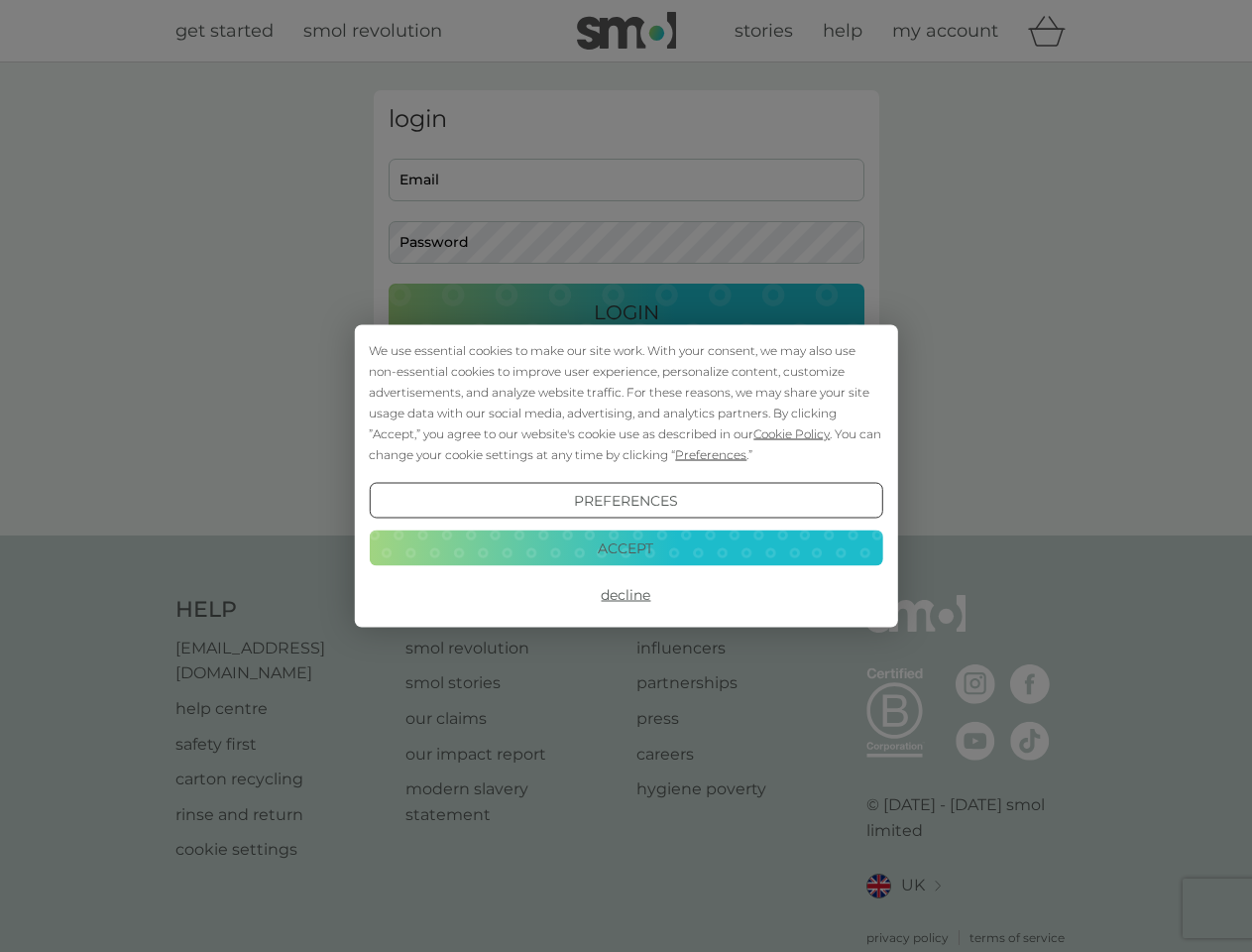 The width and height of the screenshot is (1252, 952). I want to click on span: Cookie Policy, so click(790, 434).